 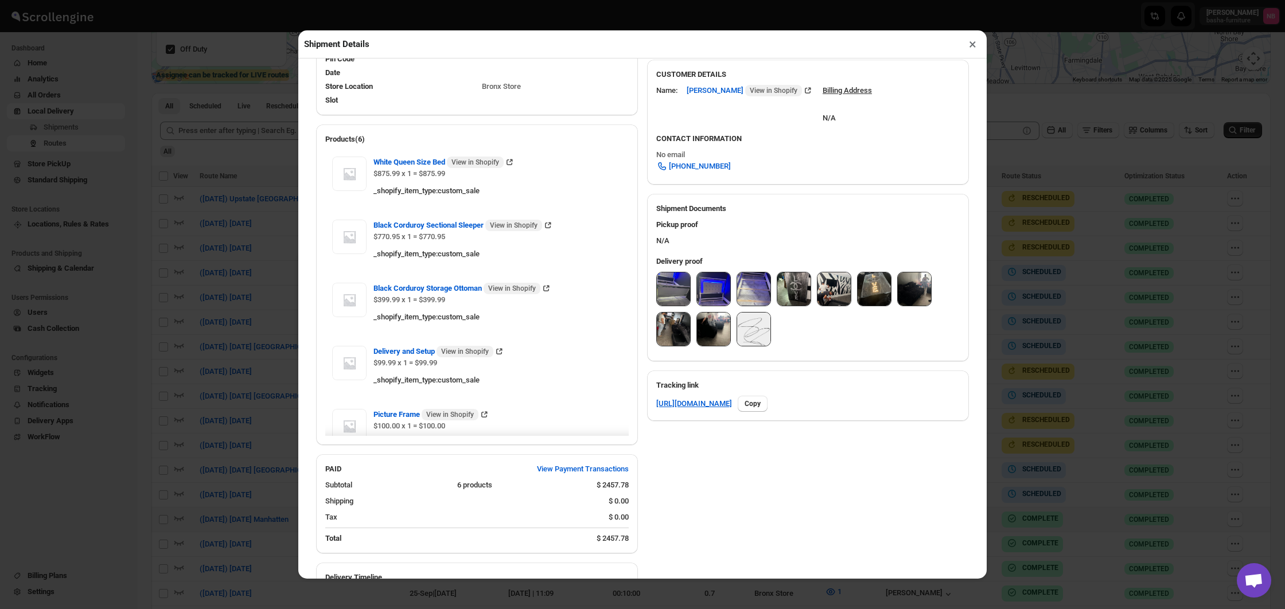 What do you see at coordinates (667, 91) in the screenshot?
I see `div: Name:` at bounding box center [667, 91].